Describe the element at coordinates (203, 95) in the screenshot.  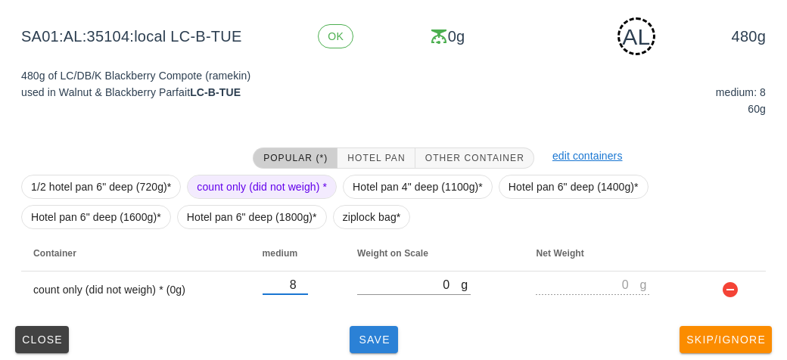
I see `div: 480g of LC/DB/K Blackberry Compote (ramekin) used in Walnut & Blackberry Parfait` at that location.